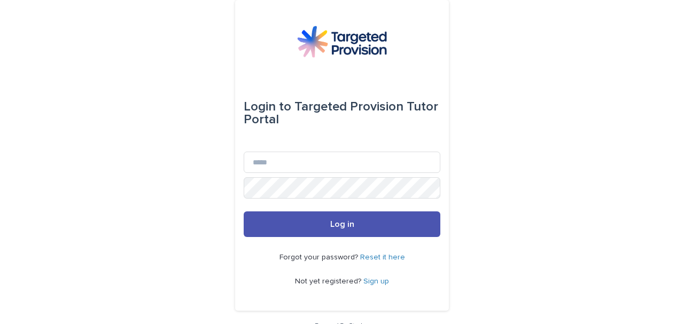  I want to click on a: Sign up, so click(376, 282).